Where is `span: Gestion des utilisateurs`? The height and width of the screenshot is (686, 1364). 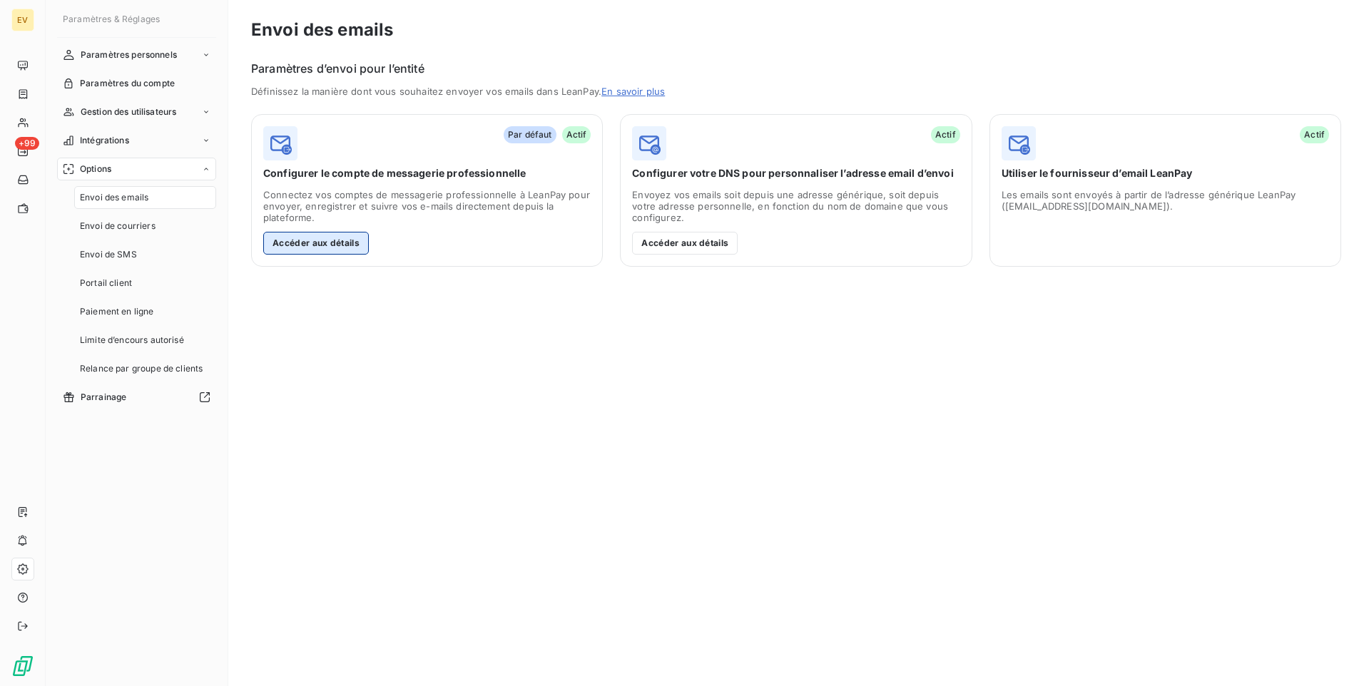 span: Gestion des utilisateurs is located at coordinates (128, 112).